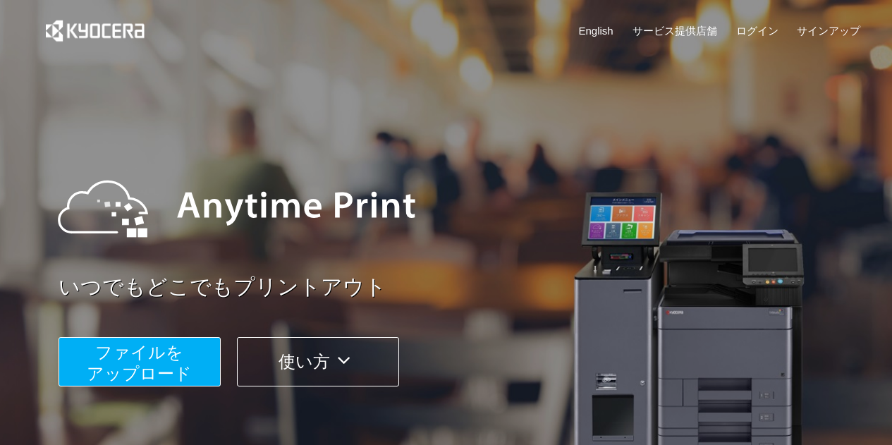 This screenshot has height=445, width=892. Describe the element at coordinates (675, 30) in the screenshot. I see `a: サービス提供店舗` at that location.